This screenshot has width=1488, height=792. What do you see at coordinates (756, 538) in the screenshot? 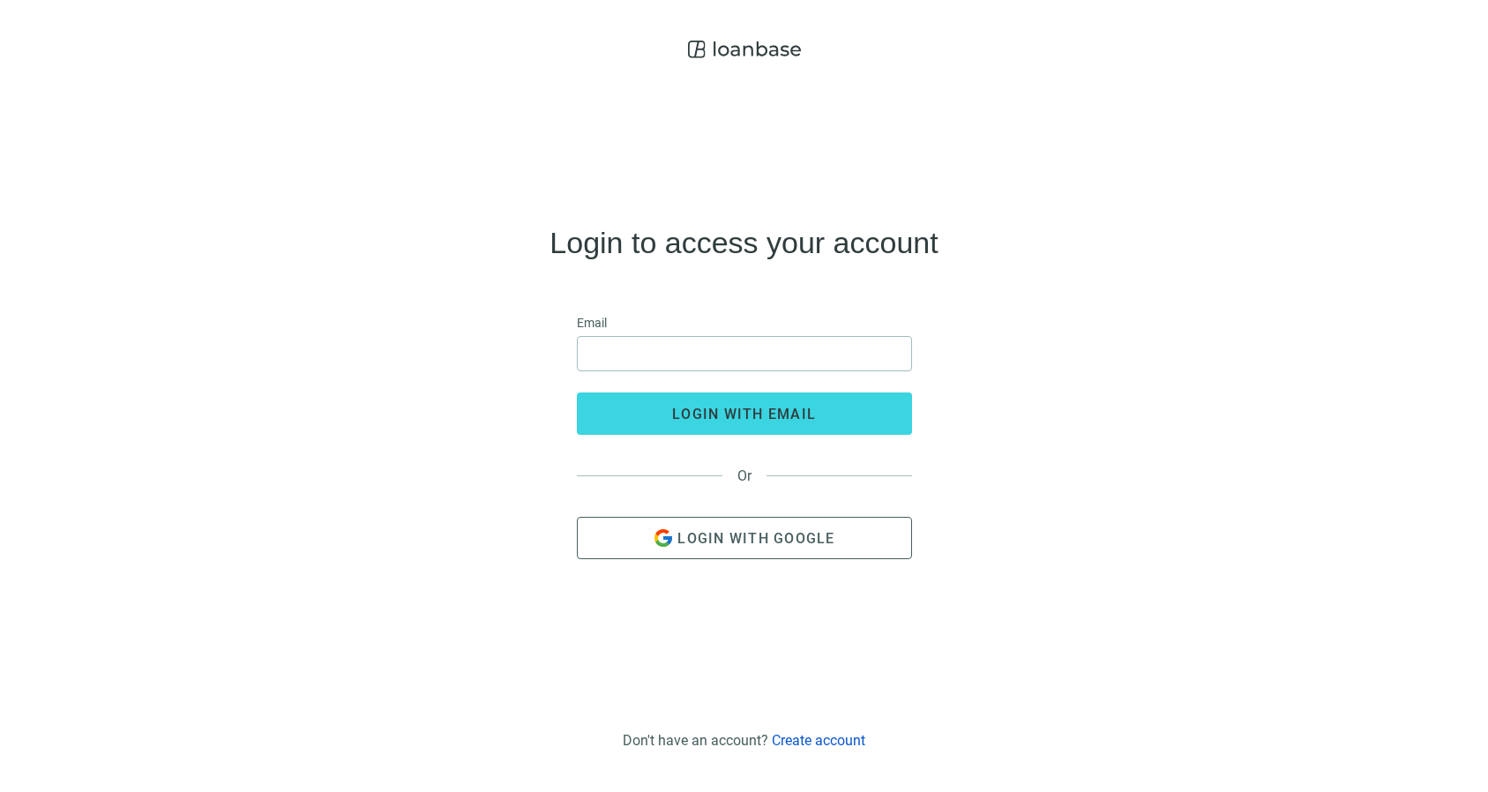
I see `span: Login with Google` at bounding box center [756, 538].